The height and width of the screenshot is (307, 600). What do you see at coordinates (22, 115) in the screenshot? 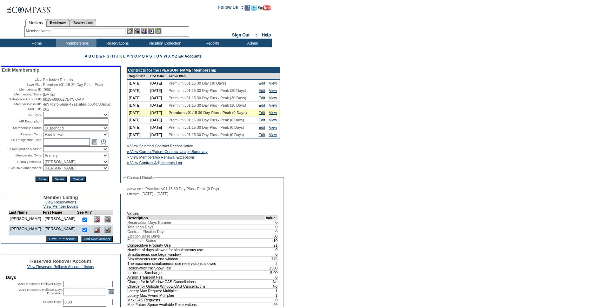
I see `td: VIP Type:` at bounding box center [22, 115].